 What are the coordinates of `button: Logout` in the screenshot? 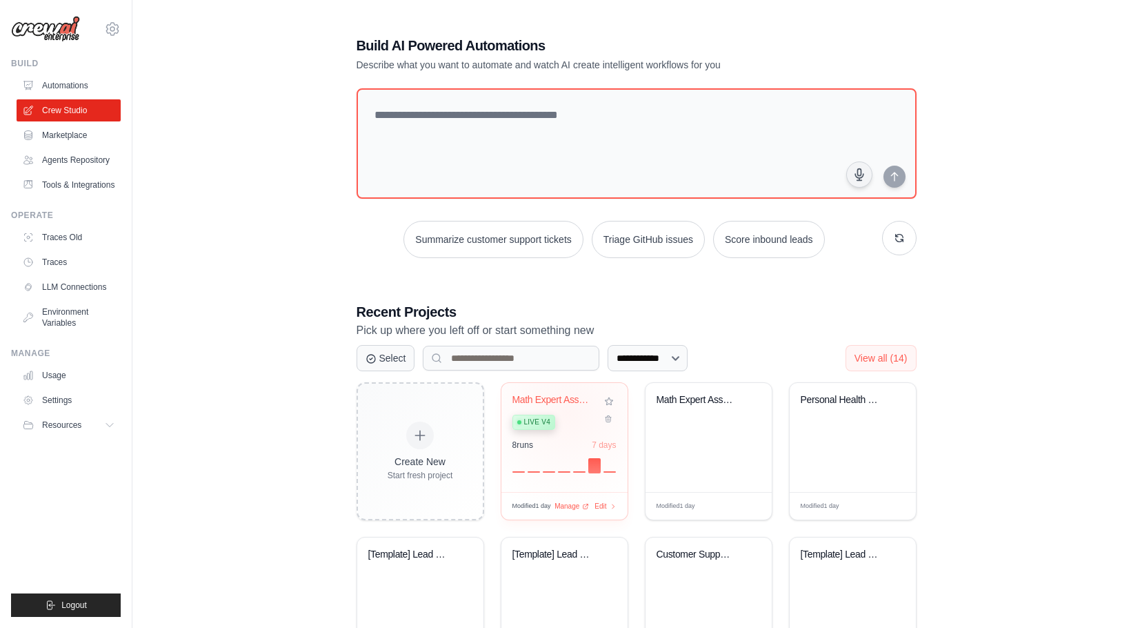 It's located at (66, 605).